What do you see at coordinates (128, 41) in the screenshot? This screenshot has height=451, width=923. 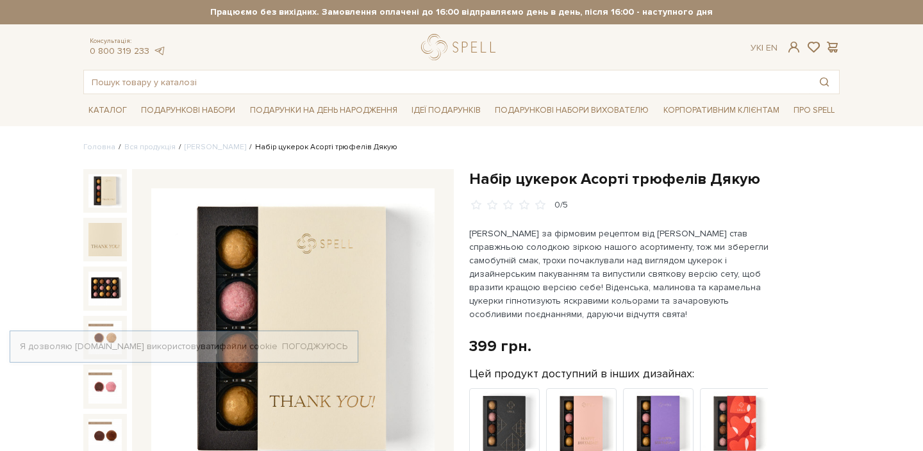 I see `span: Консультація:` at bounding box center [128, 41].